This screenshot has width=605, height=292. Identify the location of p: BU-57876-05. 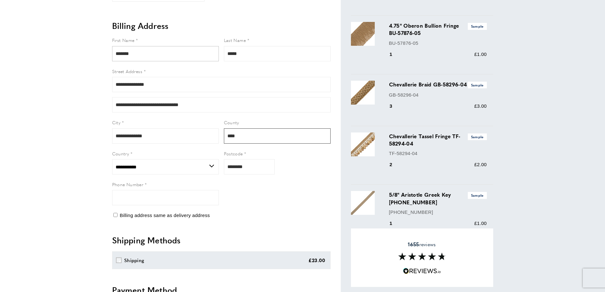
(438, 43).